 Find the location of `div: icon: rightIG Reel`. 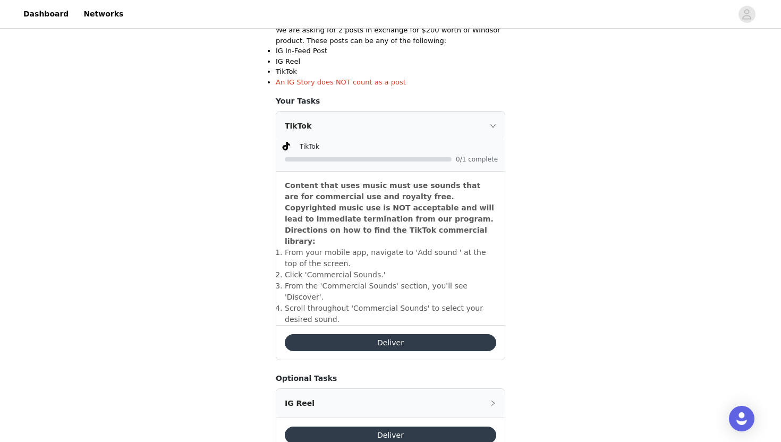

div: icon: rightIG Reel is located at coordinates (391, 403).